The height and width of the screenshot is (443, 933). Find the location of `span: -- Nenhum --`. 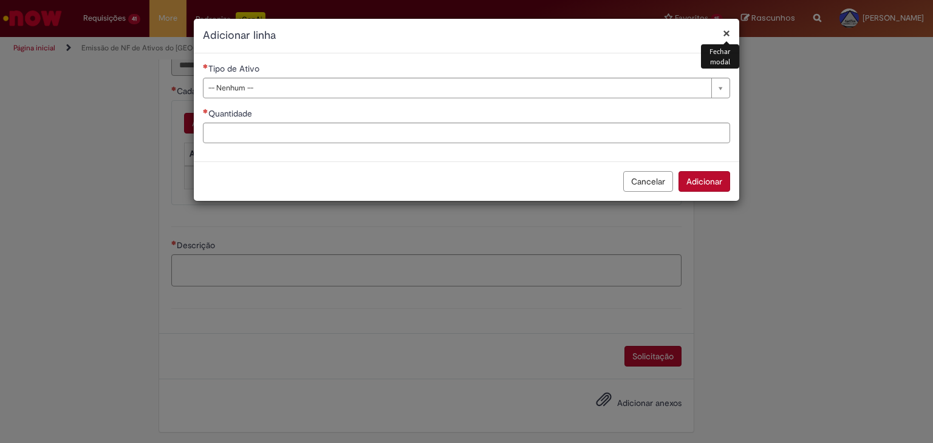

span: -- Nenhum -- is located at coordinates (457, 88).